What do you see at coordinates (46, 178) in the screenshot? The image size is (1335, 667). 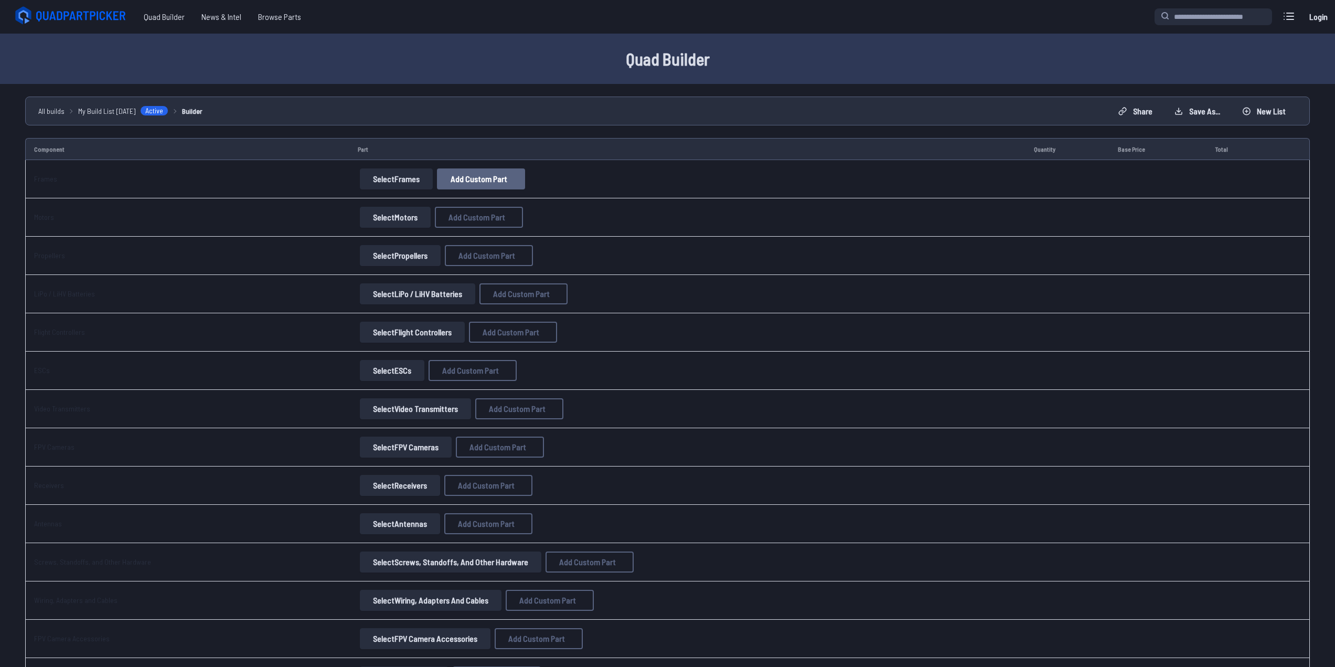 I see `a: Frames` at bounding box center [46, 178].